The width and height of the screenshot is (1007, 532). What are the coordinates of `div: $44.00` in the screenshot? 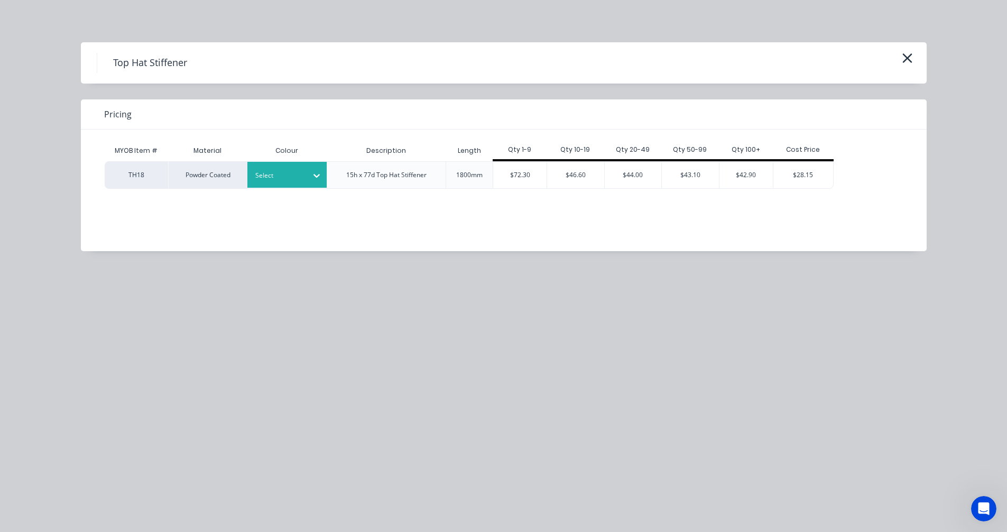 It's located at (633, 175).